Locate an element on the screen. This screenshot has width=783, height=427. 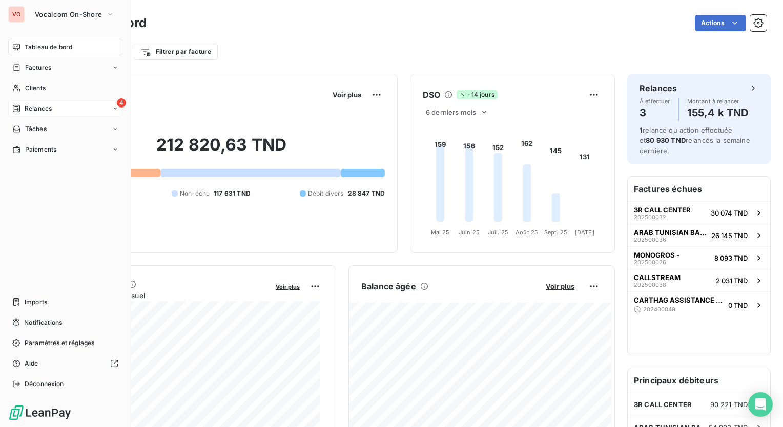
span: Paiements is located at coordinates (40, 150).